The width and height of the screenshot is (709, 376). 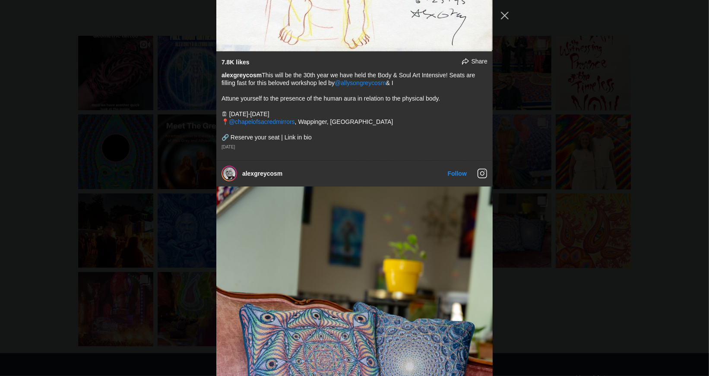 I want to click on a: @chapelofsacredmirrors, so click(x=262, y=122).